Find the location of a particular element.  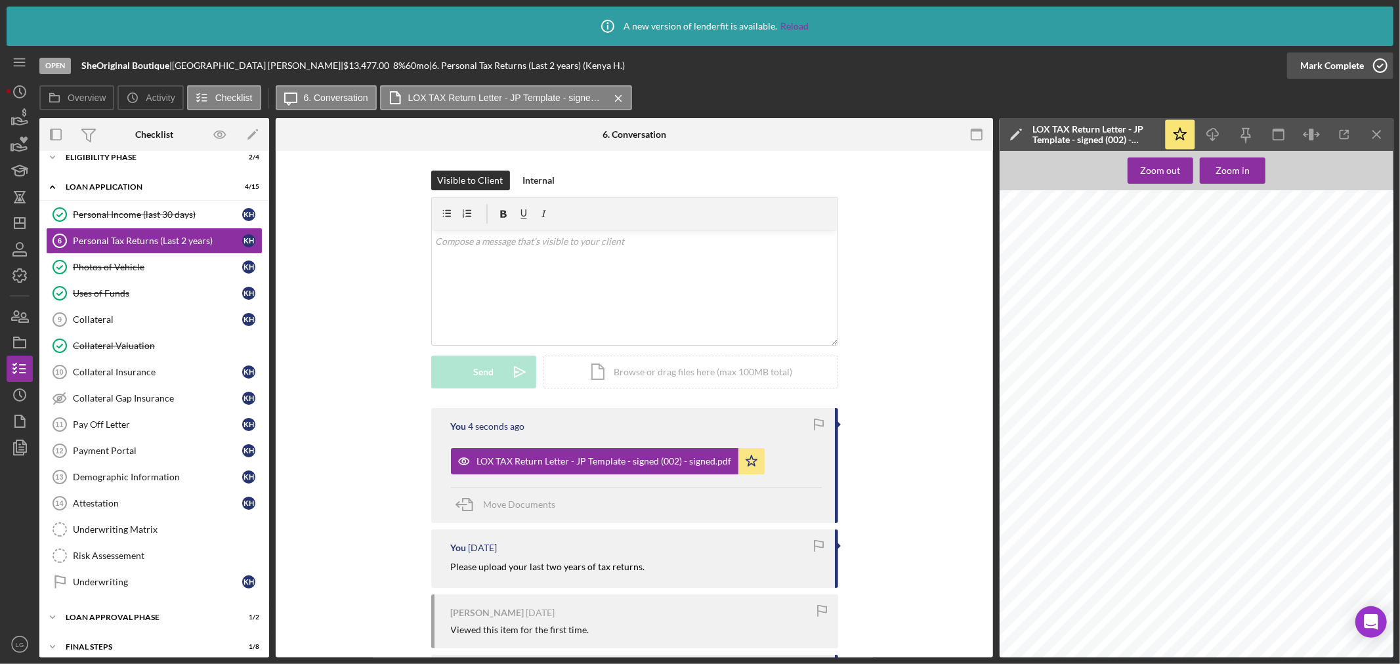

div: Mark Complete is located at coordinates (1332, 66).